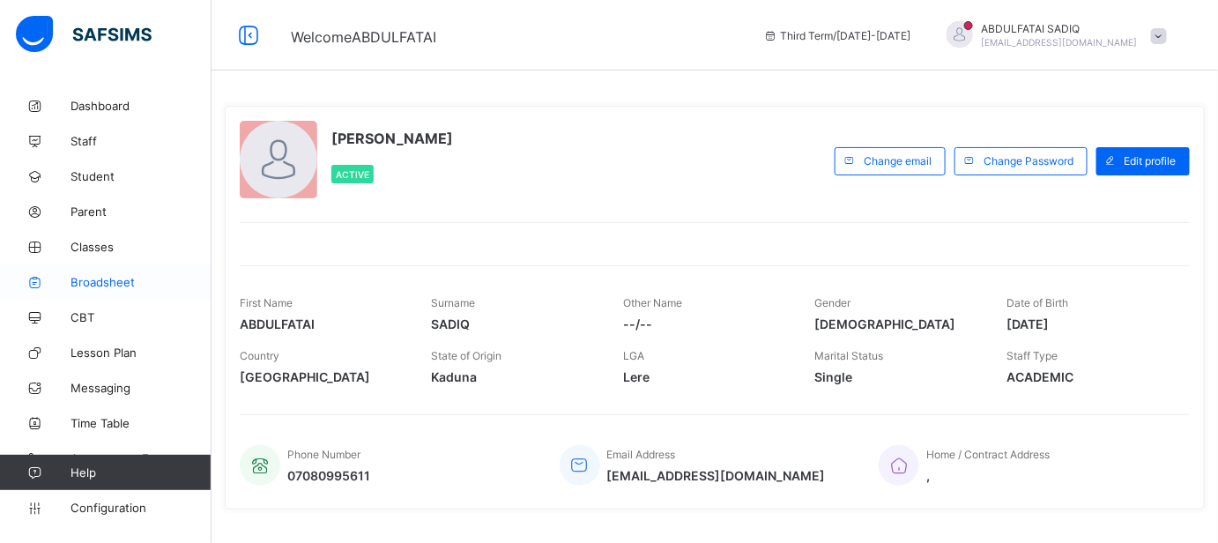 This screenshot has width=1218, height=543. I want to click on span: Country, so click(259, 355).